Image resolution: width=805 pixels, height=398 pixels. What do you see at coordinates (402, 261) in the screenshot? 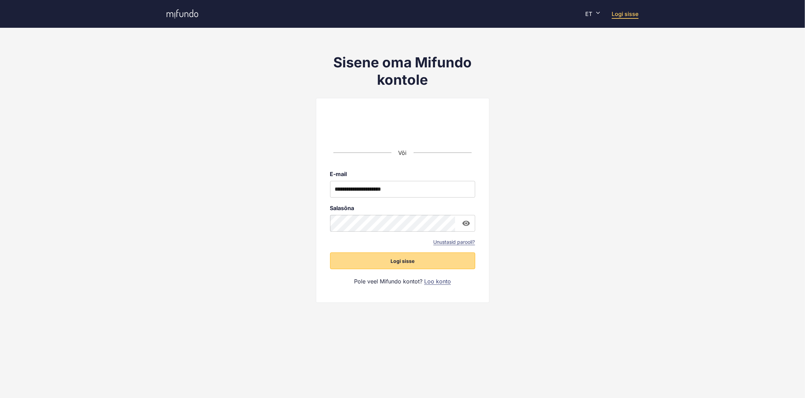
I see `button: Logi sisse` at bounding box center [402, 261].